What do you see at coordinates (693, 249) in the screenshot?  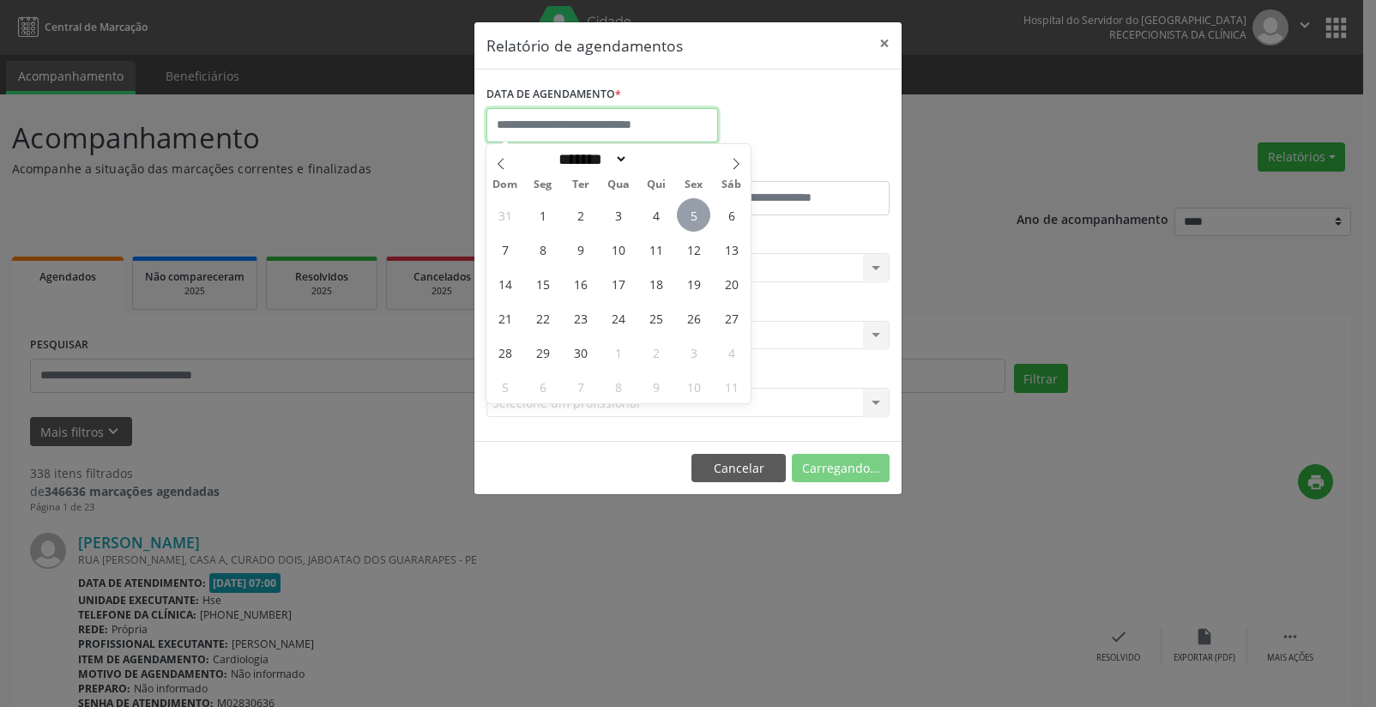 I see `span: Setembro 12, 2025` at bounding box center [693, 249].